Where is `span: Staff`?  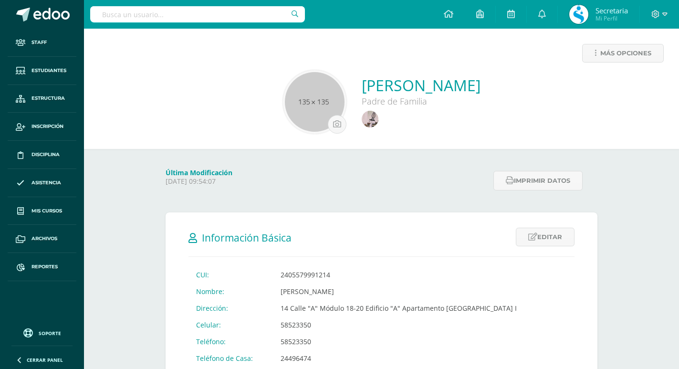
span: Staff is located at coordinates (39, 42).